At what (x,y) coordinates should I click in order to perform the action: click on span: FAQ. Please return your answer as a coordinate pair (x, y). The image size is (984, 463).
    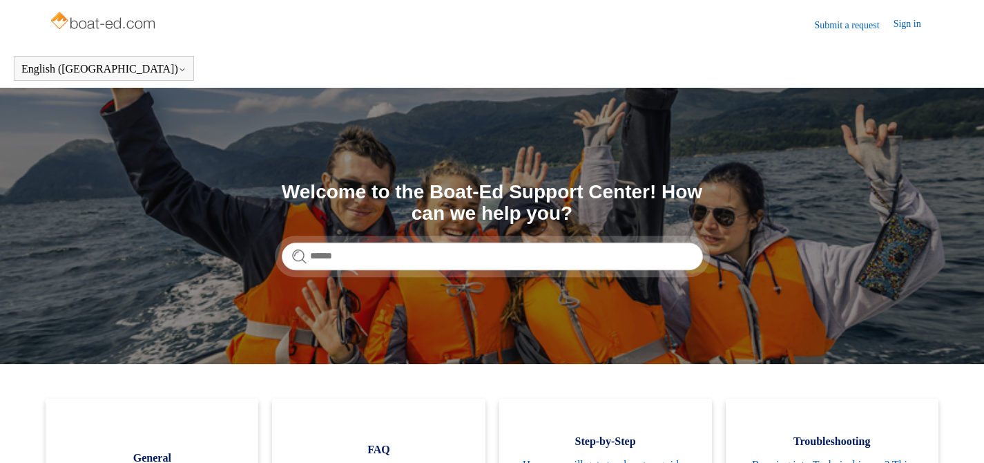
    Looking at the image, I should click on (379, 450).